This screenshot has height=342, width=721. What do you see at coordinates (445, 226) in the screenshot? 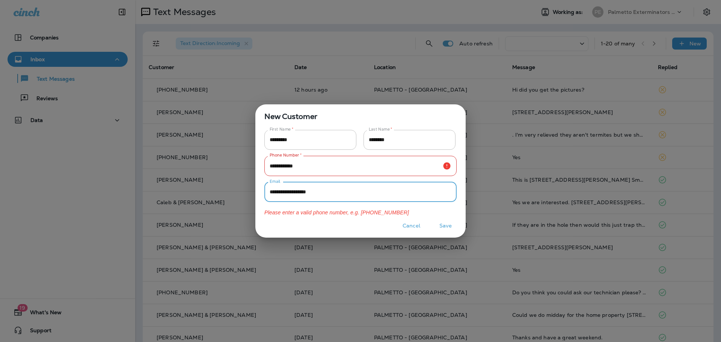
I see `button: Save` at bounding box center [445, 226].